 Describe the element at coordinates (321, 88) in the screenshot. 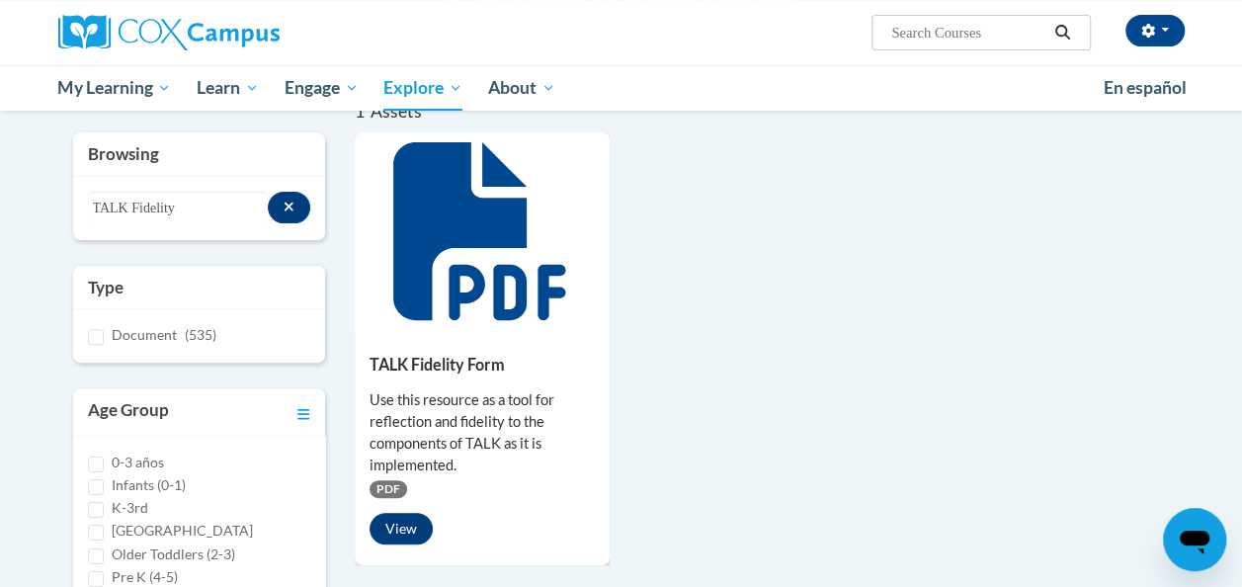

I see `span: Engage` at that location.